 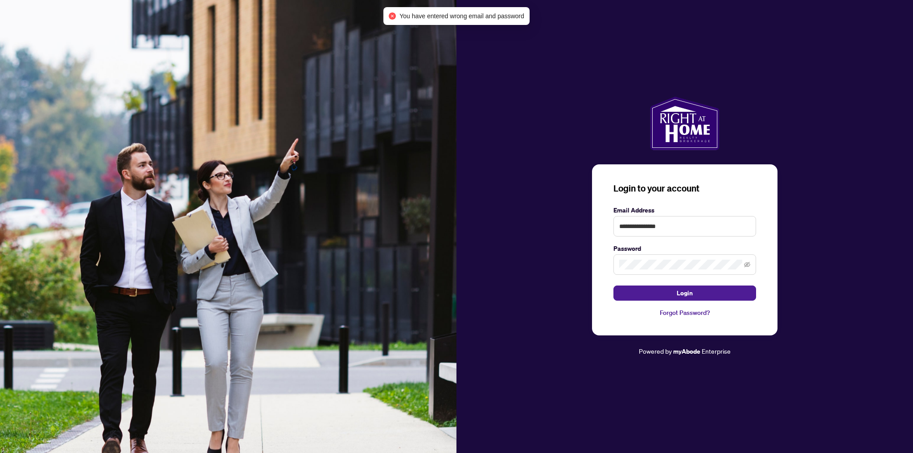 I want to click on span: Enterprise, so click(x=716, y=351).